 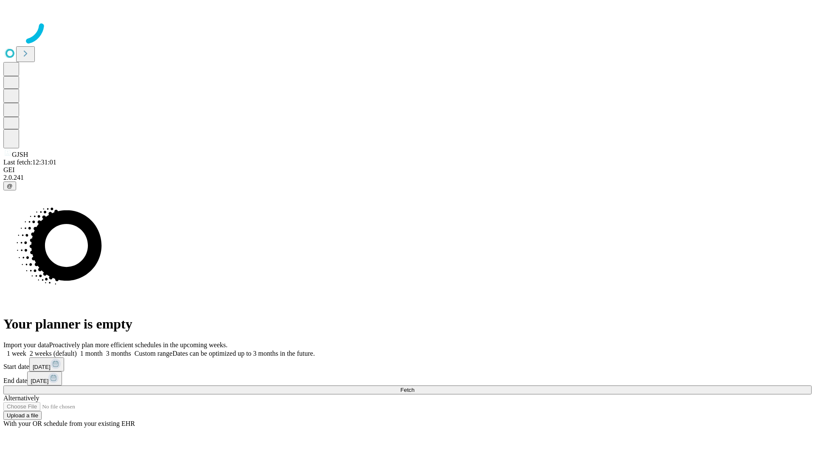 I want to click on span: 1 month, so click(x=91, y=353).